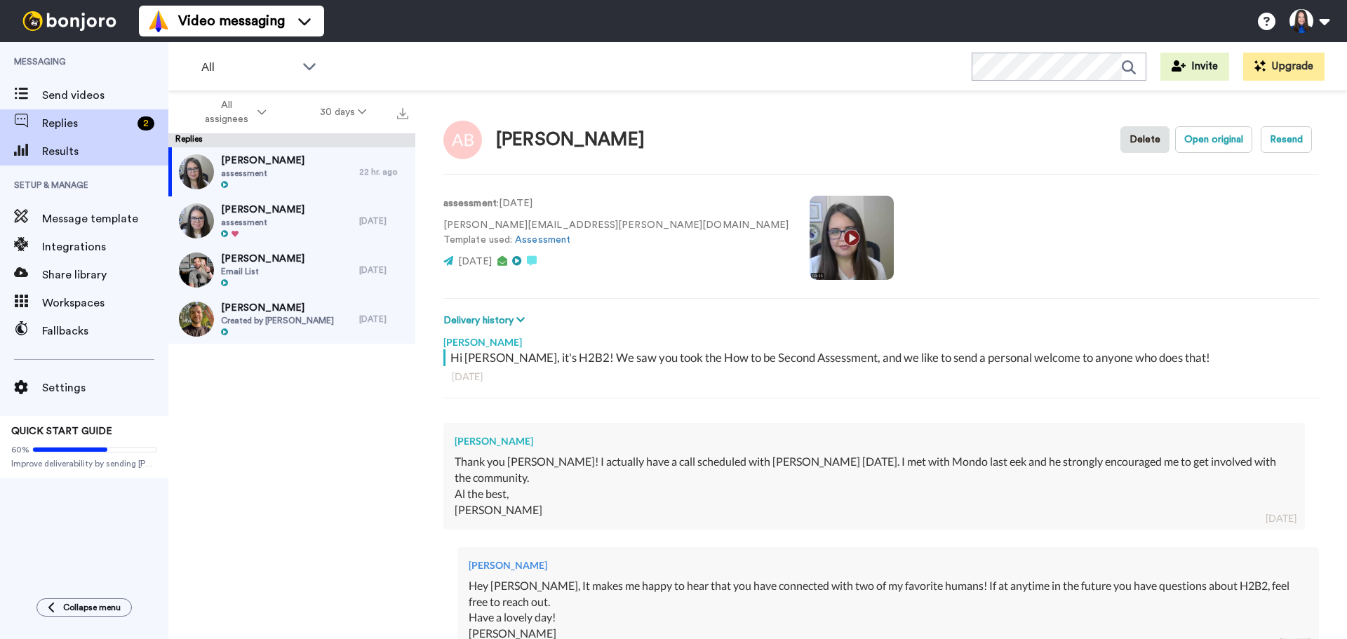 The width and height of the screenshot is (1347, 639). What do you see at coordinates (105, 275) in the screenshot?
I see `span: Share library` at bounding box center [105, 275].